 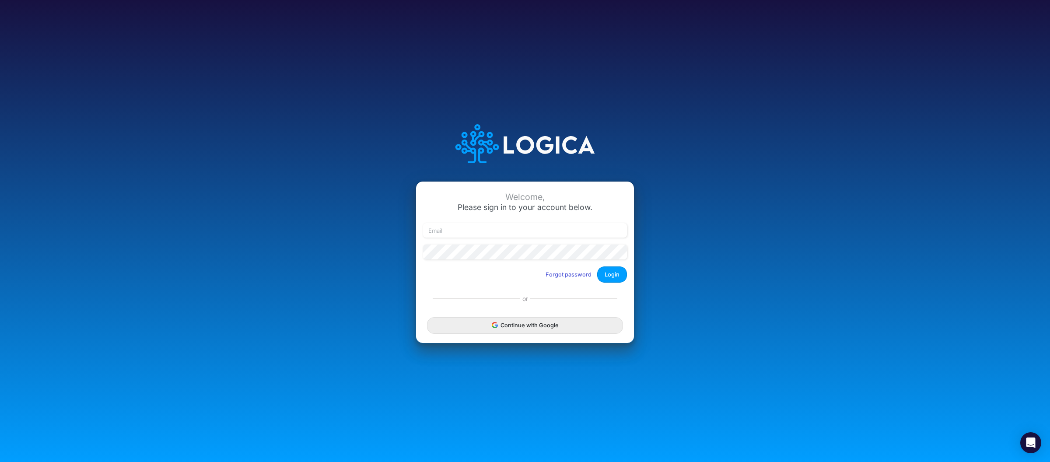 What do you see at coordinates (525, 231) in the screenshot?
I see `input: Email` at bounding box center [525, 231].